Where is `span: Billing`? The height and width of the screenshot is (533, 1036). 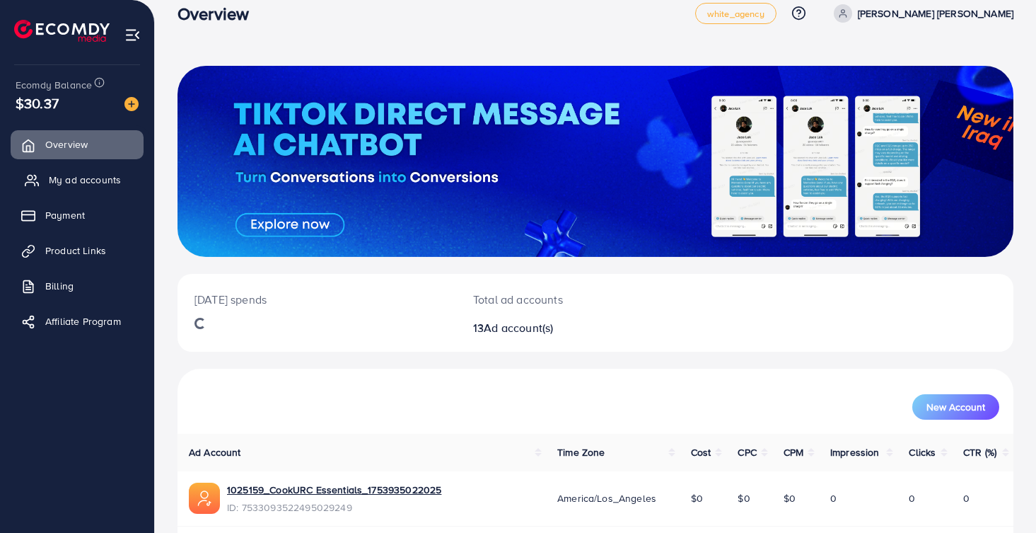
span: Billing is located at coordinates (59, 286).